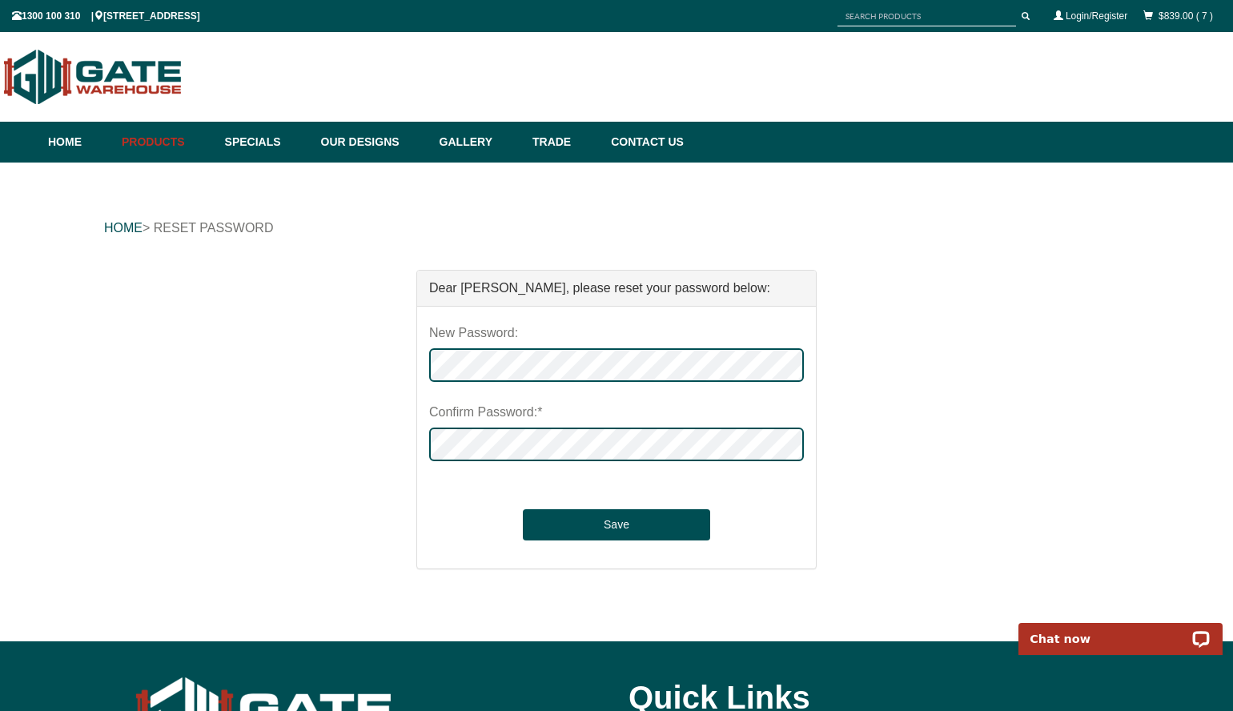  I want to click on a: HOME, so click(123, 227).